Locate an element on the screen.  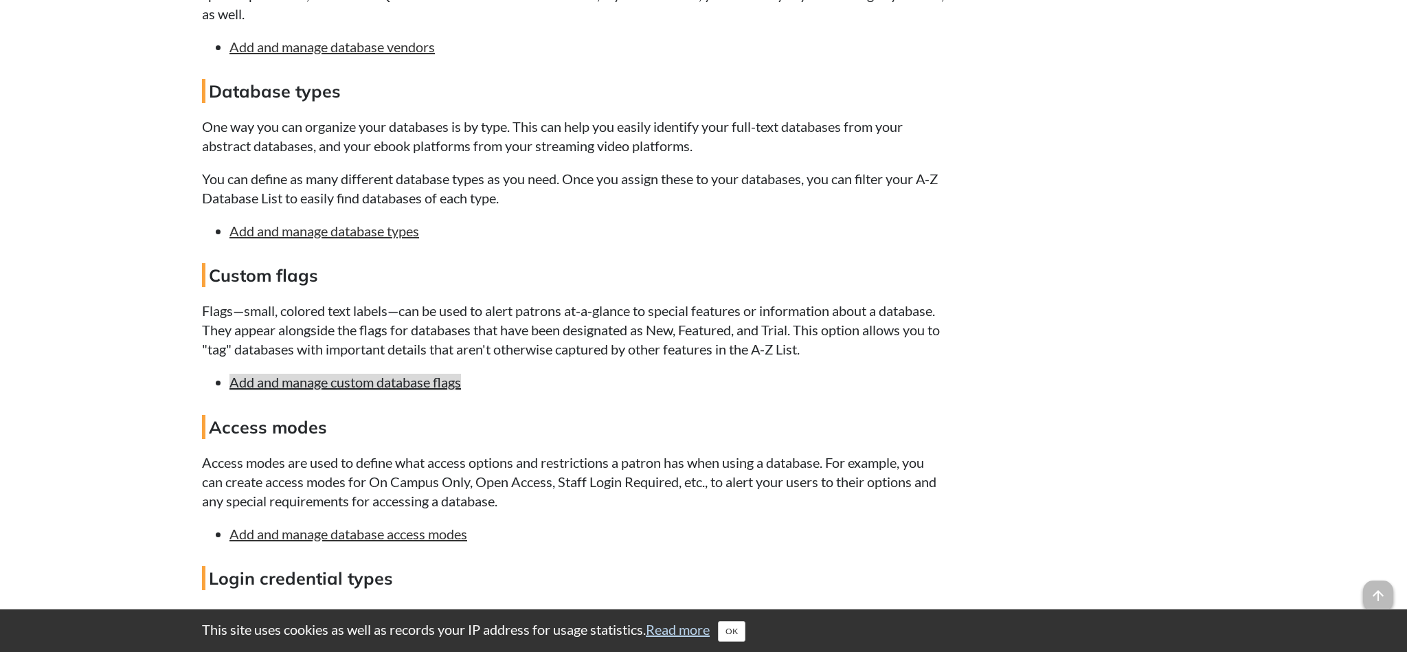
h4: Login credential types is located at coordinates (573, 578).